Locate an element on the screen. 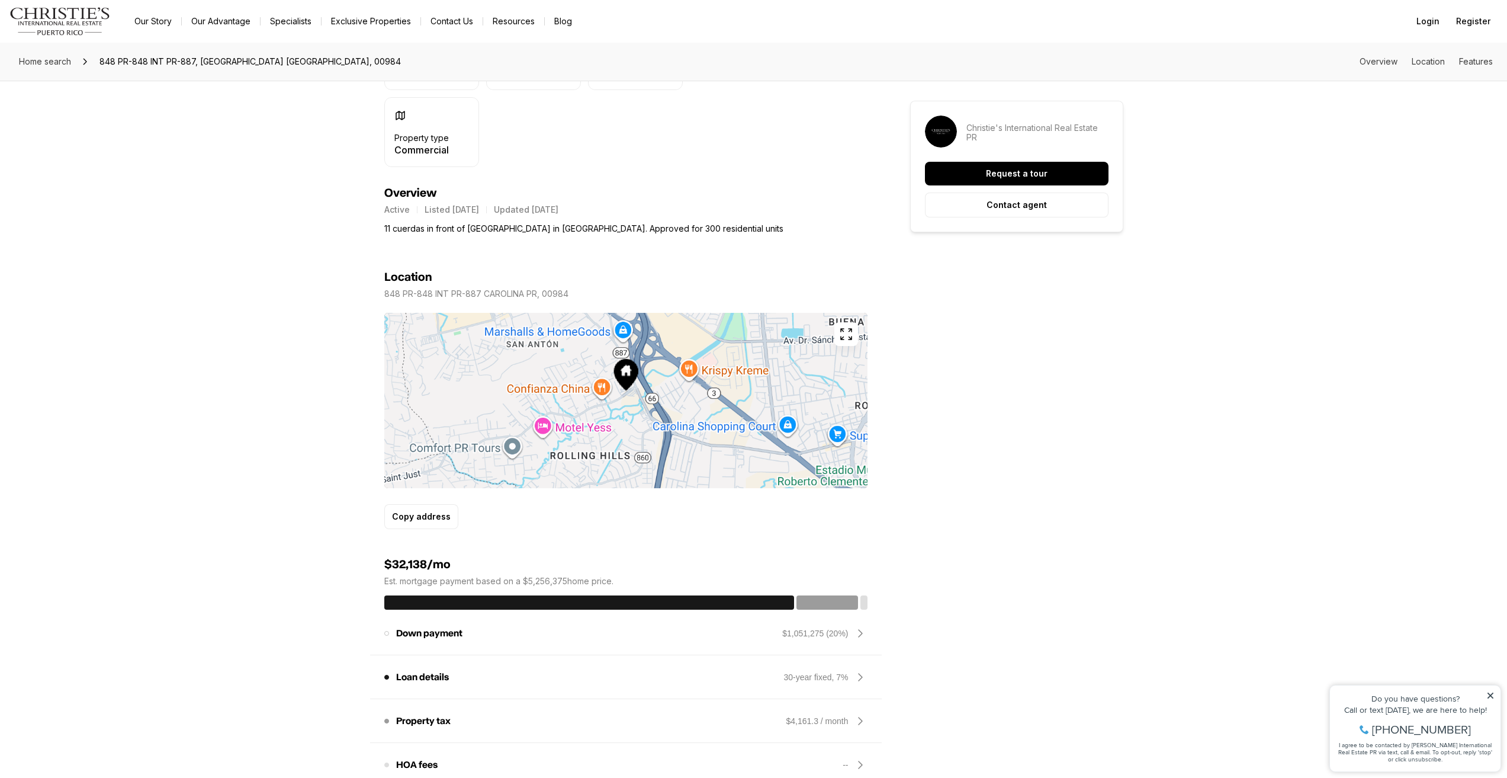  p: Property tax is located at coordinates (423, 721).